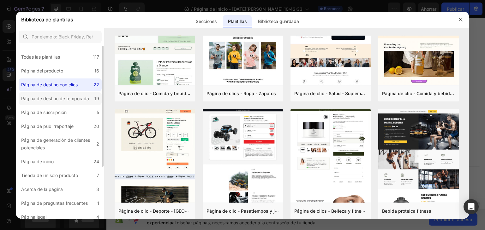 Image resolution: width=485 pixels, height=230 pixels. Describe the element at coordinates (42, 71) in the screenshot. I see `font: Página del producto` at that location.